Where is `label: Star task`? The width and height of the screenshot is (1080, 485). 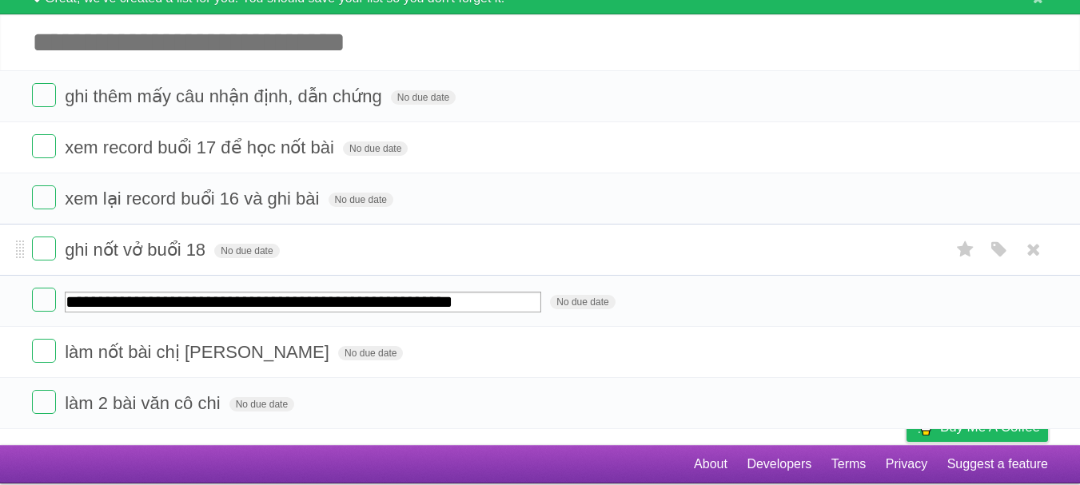 label: Star task is located at coordinates (965, 249).